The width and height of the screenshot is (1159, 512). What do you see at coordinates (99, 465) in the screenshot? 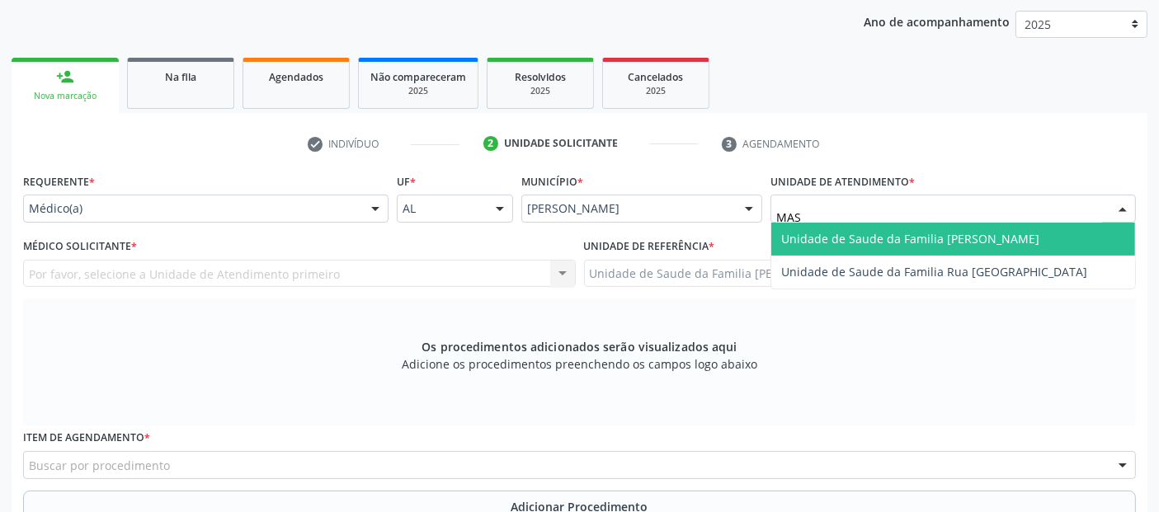
I see `span: Buscar por procedimento` at bounding box center [99, 465].